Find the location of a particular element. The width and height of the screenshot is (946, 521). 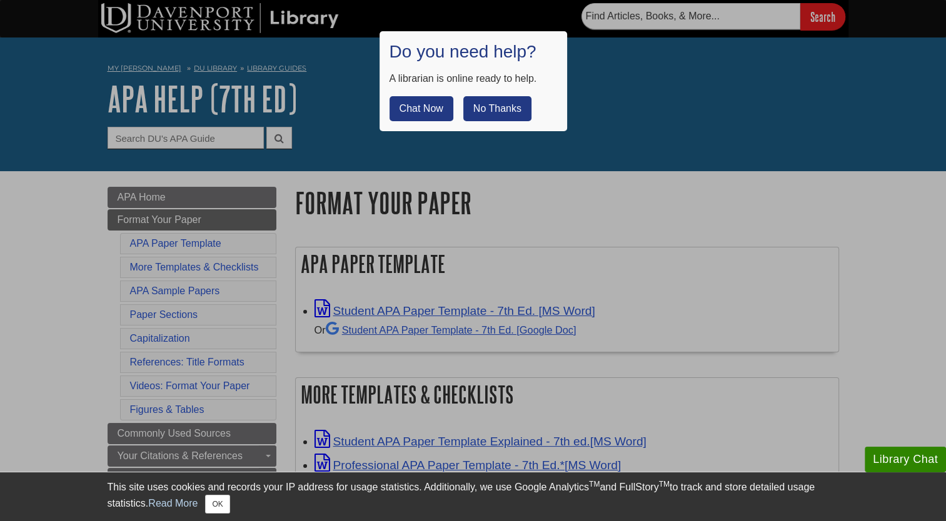

button: Library Chat is located at coordinates (905, 459).